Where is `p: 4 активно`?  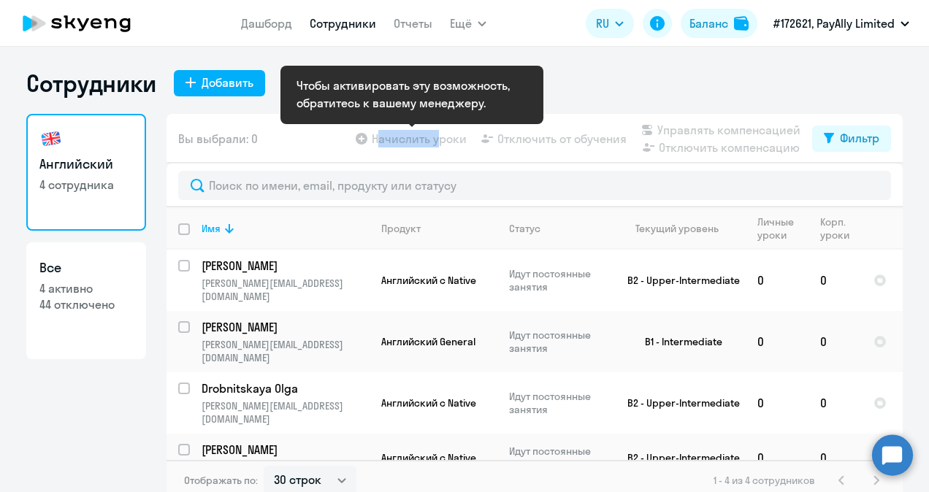
p: 4 активно is located at coordinates (86, 289).